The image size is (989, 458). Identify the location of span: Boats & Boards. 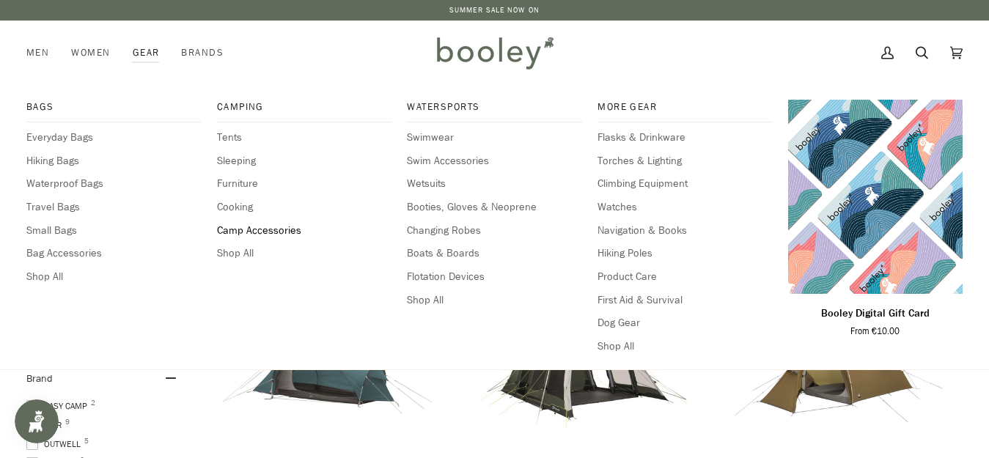
(494, 254).